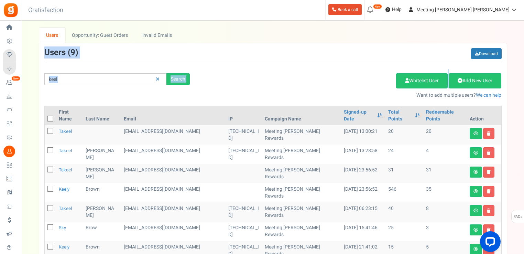 This screenshot has height=254, width=524. I want to click on td: Brown, so click(102, 193).